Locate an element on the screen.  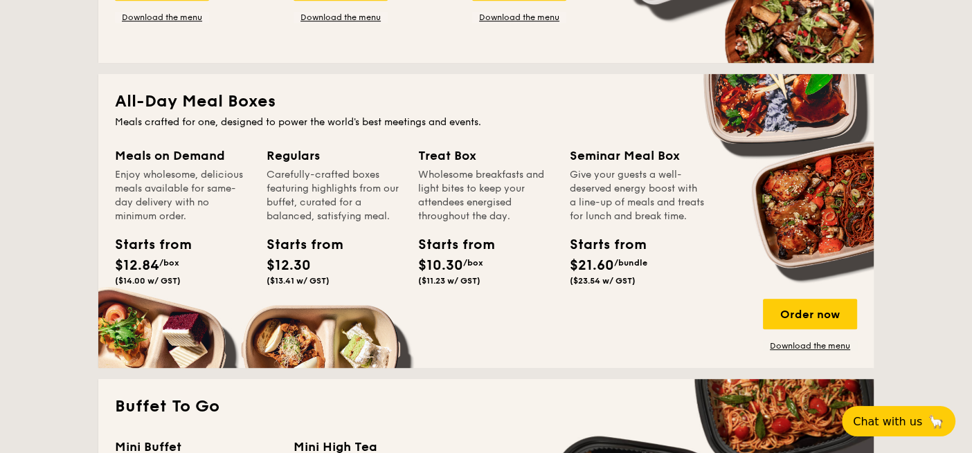
div: Meals crafted for one, designed to power the world's best meetings and events. is located at coordinates (486, 123).